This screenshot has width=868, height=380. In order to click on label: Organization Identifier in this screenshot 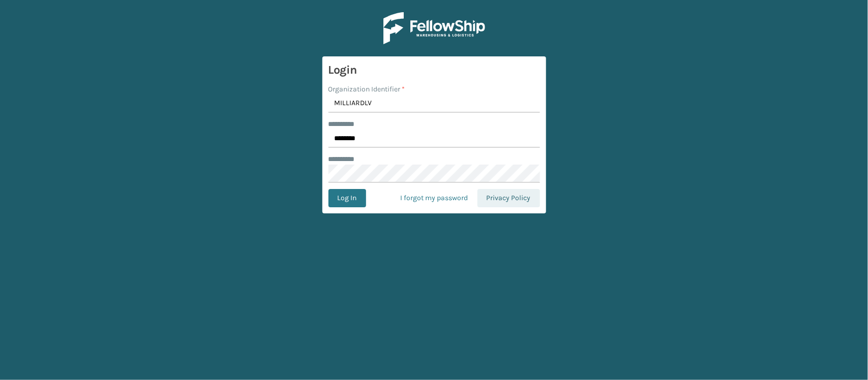, I will do `click(366, 89)`.